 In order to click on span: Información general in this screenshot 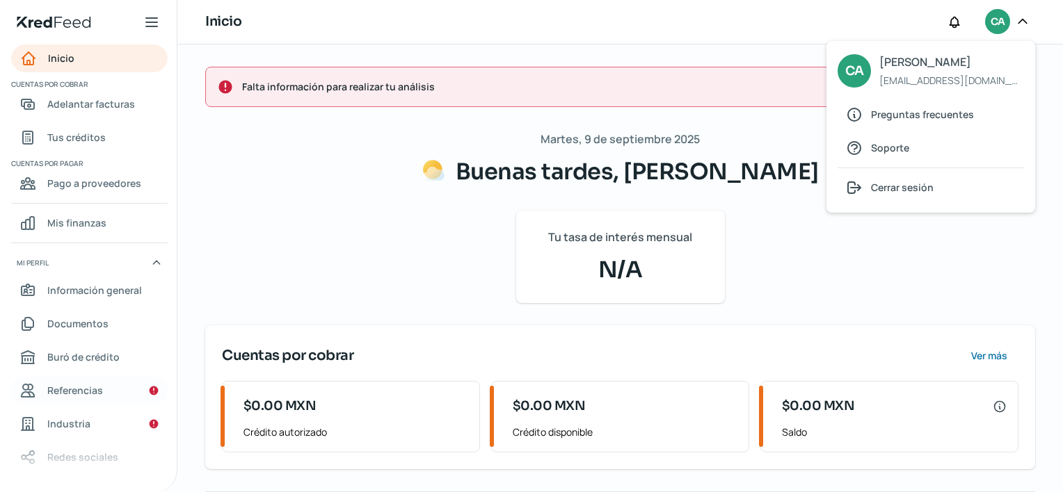, I will do `click(95, 290)`.